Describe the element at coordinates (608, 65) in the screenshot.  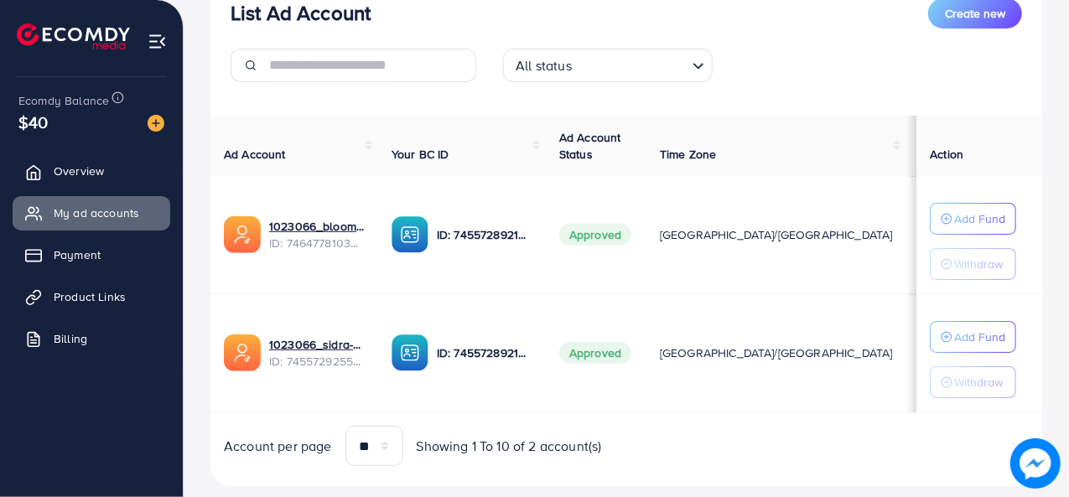
I see `div: Search for option` at that location.